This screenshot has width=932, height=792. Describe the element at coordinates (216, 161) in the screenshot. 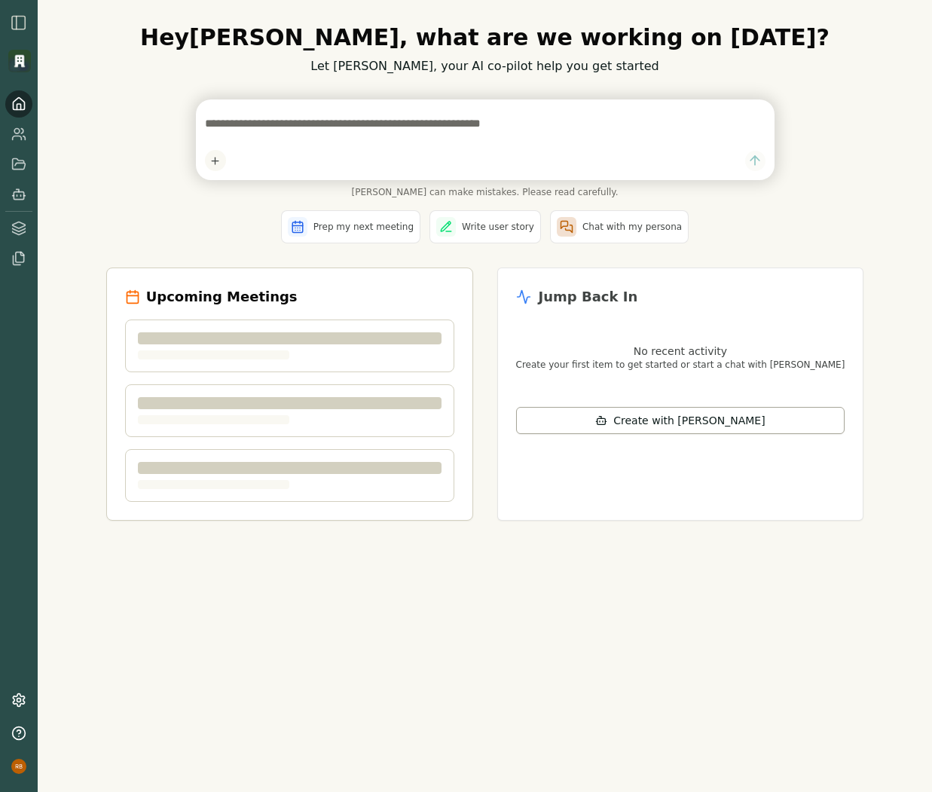

I see `button: Add content to chat` at that location.